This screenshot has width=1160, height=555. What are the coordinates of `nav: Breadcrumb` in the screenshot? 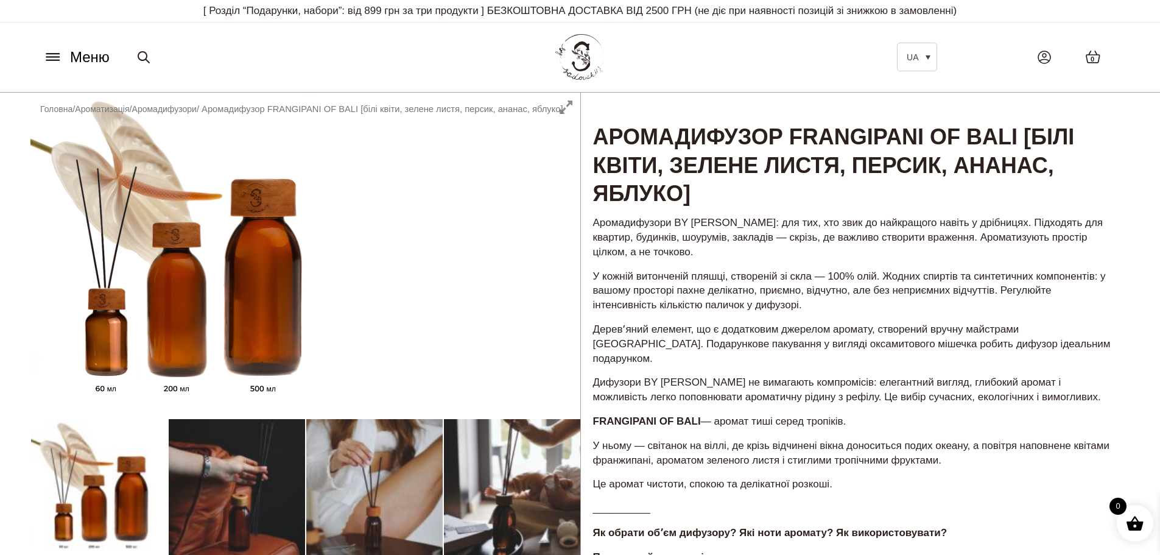 It's located at (301, 109).